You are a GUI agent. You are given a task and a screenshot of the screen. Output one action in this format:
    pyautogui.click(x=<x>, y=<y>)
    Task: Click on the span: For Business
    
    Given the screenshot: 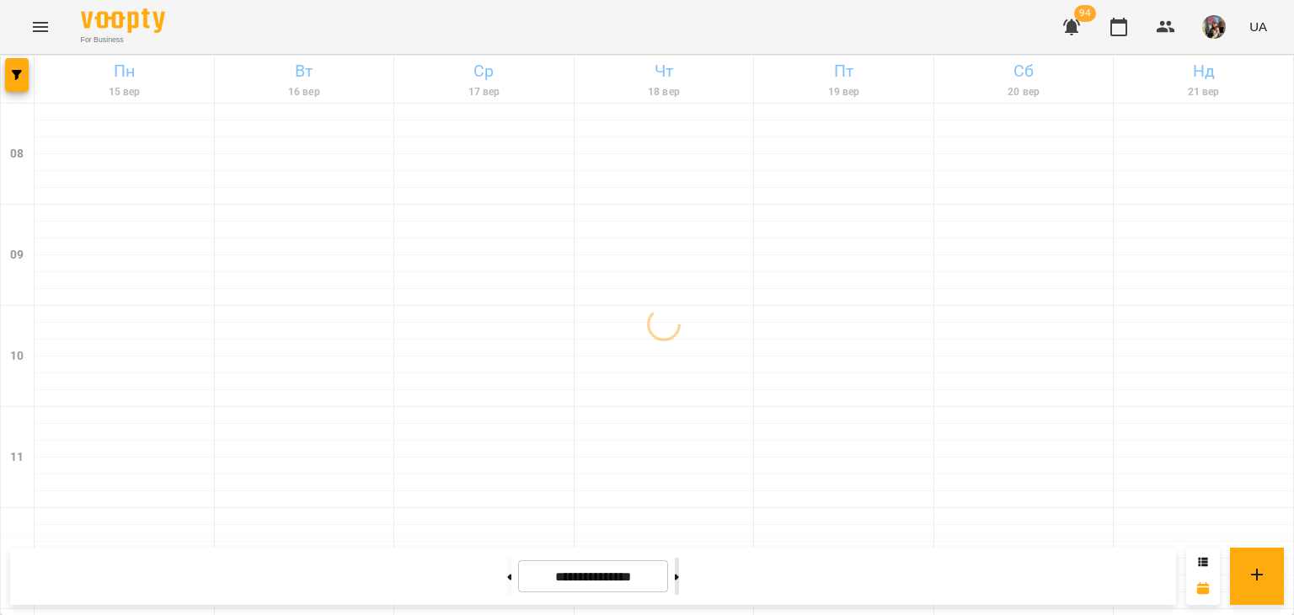 What is the action you would take?
    pyautogui.click(x=123, y=40)
    